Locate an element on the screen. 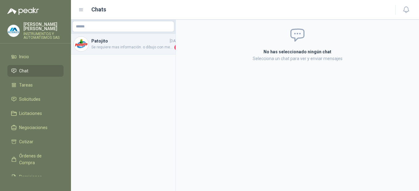 The width and height of the screenshot is (419, 191). span: Cotizar is located at coordinates (26, 142).